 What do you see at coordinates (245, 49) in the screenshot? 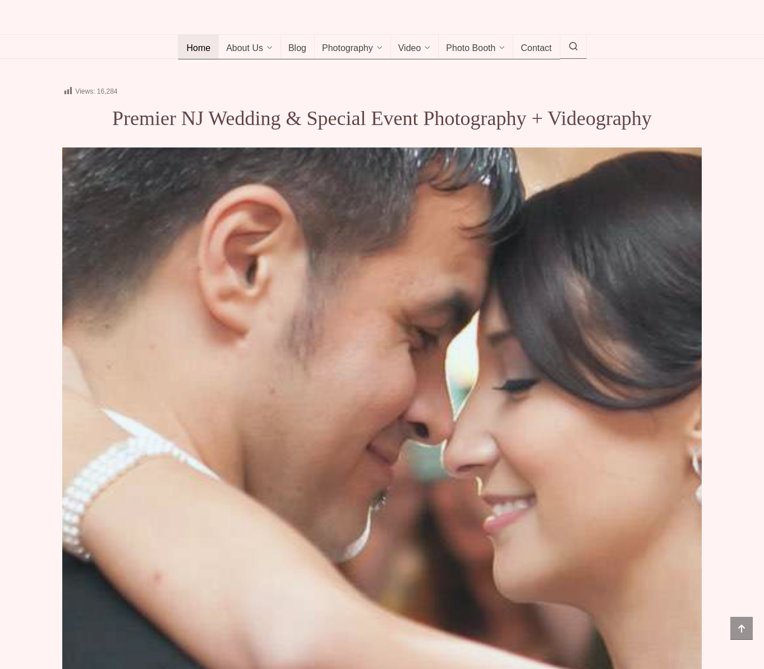
I see `span: About Us` at bounding box center [245, 49].